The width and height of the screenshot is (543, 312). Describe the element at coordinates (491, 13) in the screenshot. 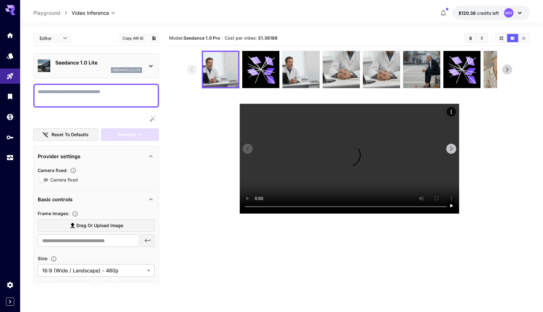

I see `button: $120.38196MH` at that location.